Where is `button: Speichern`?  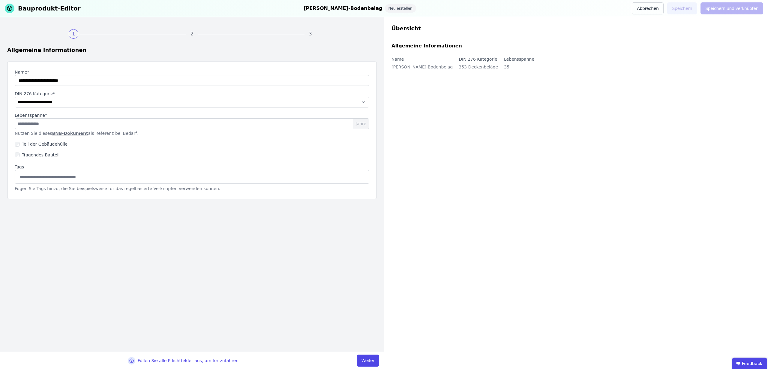 button: Speichern is located at coordinates (682, 8).